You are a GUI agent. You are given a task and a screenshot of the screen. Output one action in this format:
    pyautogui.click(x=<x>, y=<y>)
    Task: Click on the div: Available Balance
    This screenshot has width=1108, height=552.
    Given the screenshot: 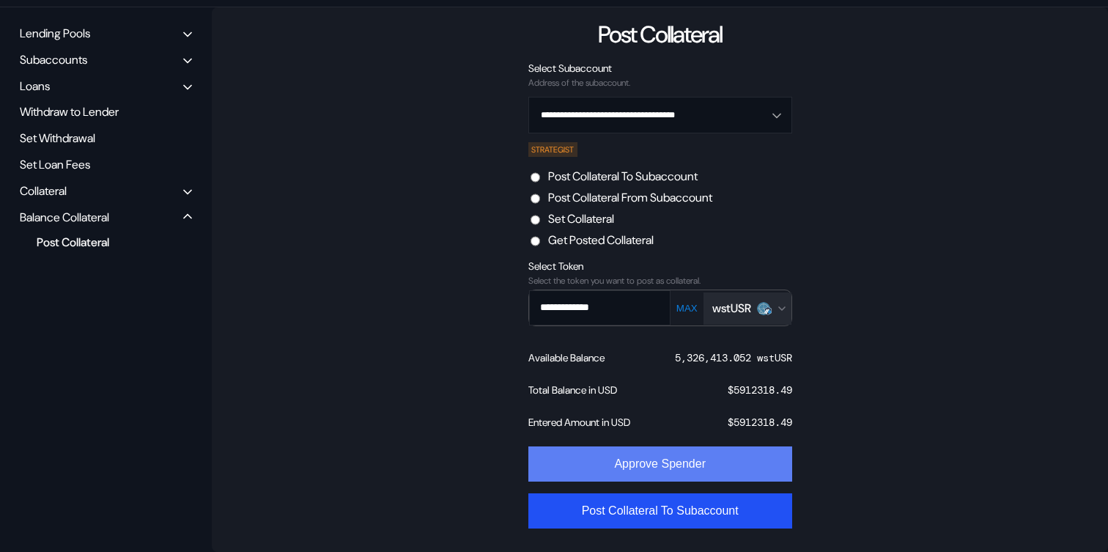 What is the action you would take?
    pyautogui.click(x=567, y=358)
    